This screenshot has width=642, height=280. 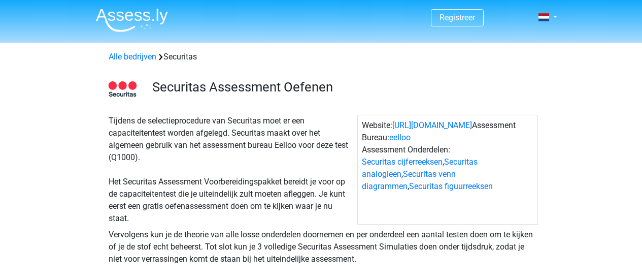 What do you see at coordinates (321, 57) in the screenshot?
I see `div: Securitas` at bounding box center [321, 57].